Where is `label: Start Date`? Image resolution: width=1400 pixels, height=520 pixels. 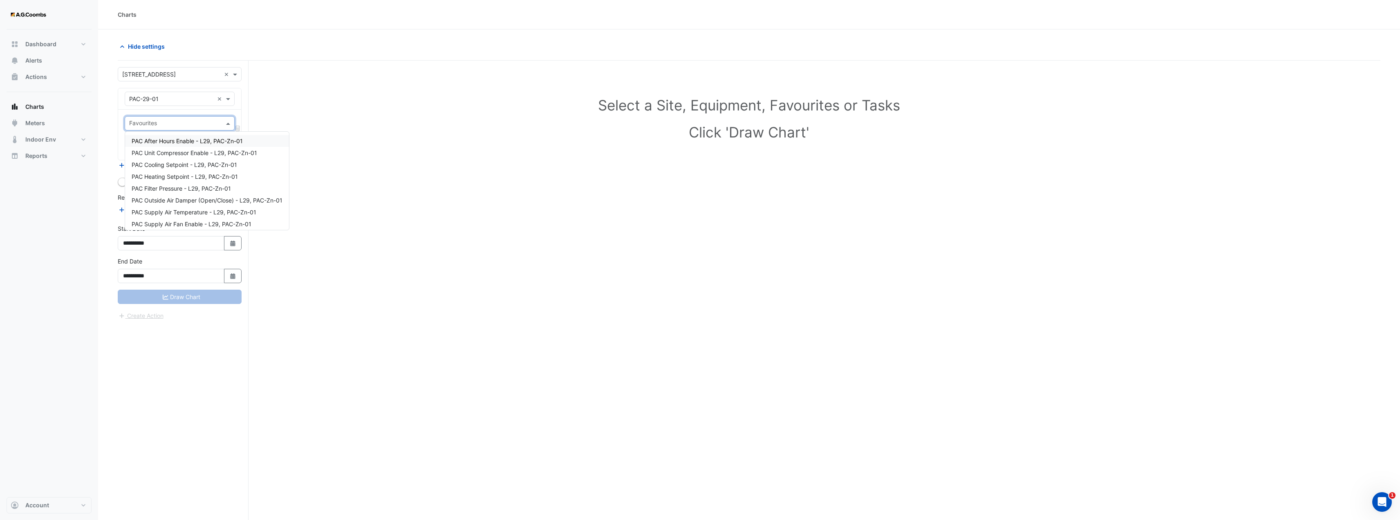
label: Start Date is located at coordinates (131, 228).